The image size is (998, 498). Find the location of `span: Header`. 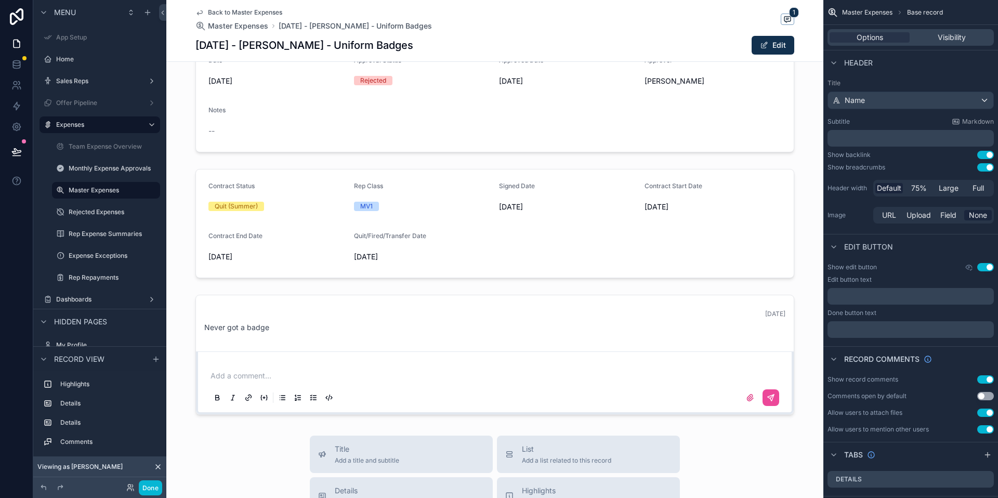

span: Header is located at coordinates (858, 63).